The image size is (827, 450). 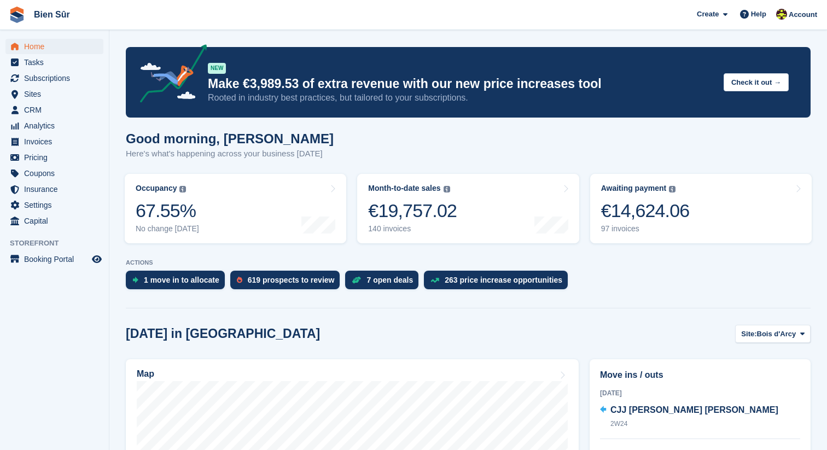 What do you see at coordinates (57, 47) in the screenshot?
I see `span: Home` at bounding box center [57, 47].